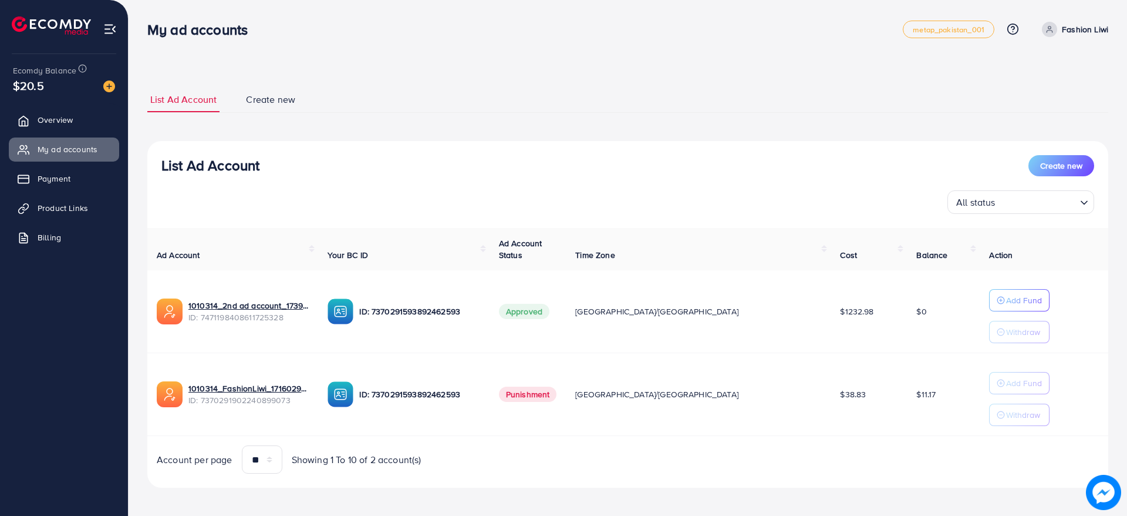  Describe the element at coordinates (28, 85) in the screenshot. I see `span: $20.5` at that location.